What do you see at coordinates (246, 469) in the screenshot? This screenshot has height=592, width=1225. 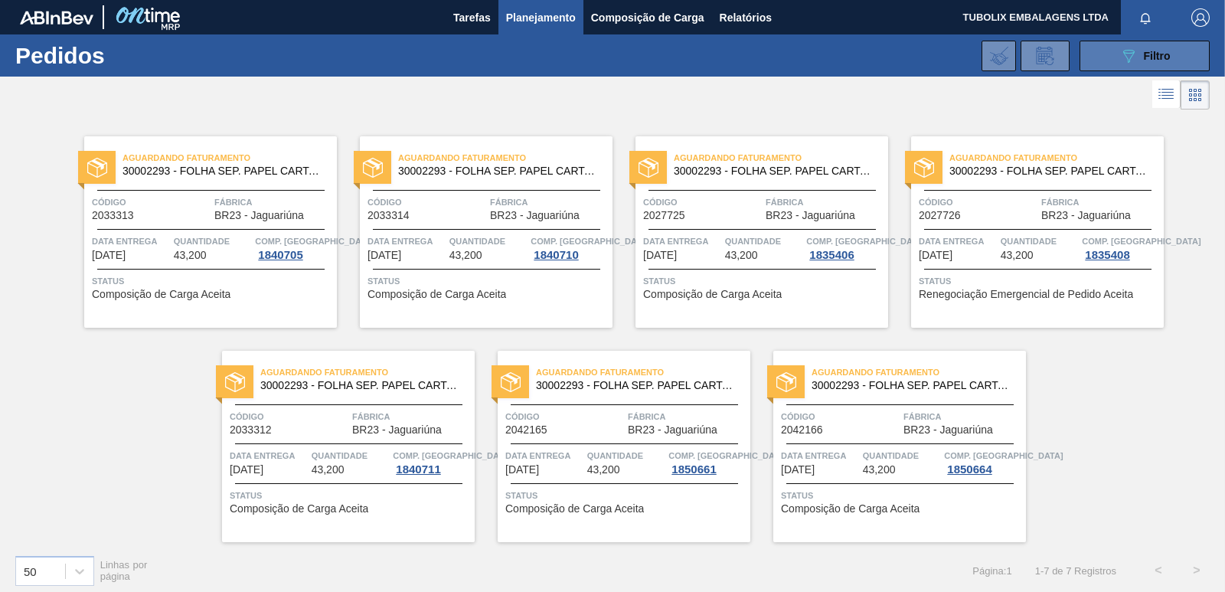 I see `span: 07/11/2025` at bounding box center [246, 469].